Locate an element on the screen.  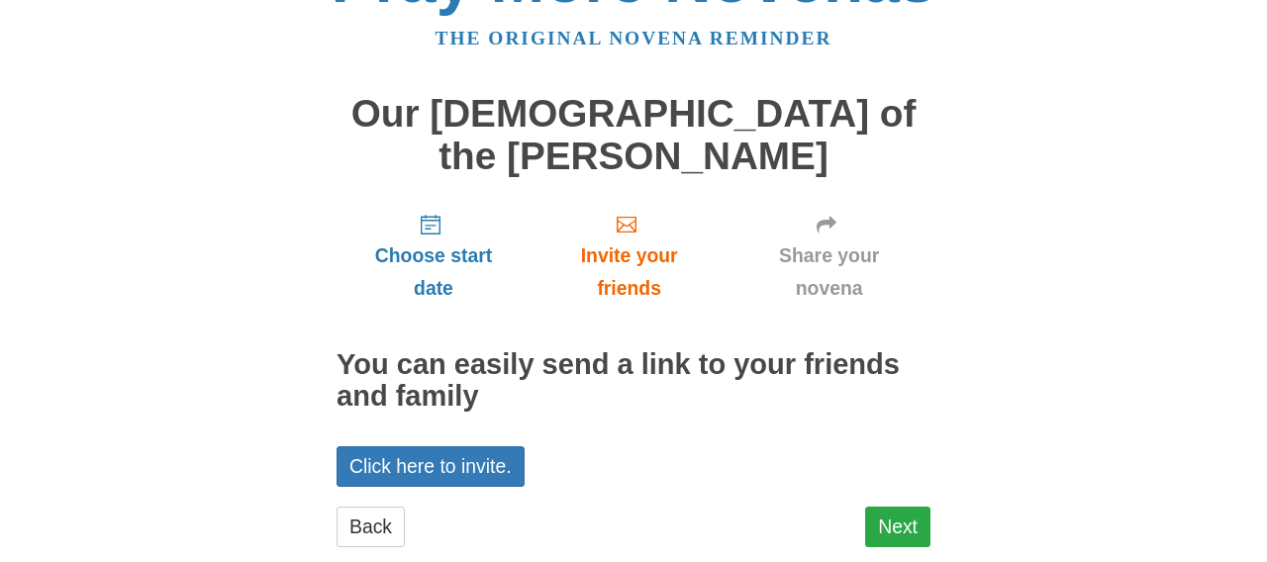
span: Share your novena is located at coordinates (829, 272).